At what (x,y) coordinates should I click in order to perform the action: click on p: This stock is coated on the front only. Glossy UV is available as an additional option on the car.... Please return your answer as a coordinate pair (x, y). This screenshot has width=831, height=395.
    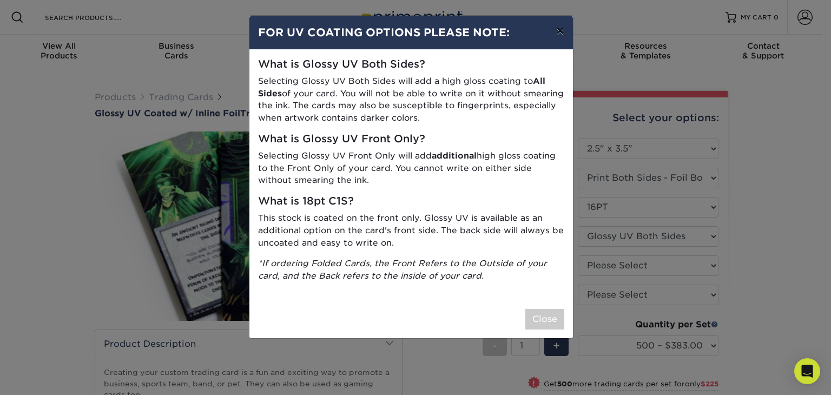
    Looking at the image, I should click on (411, 231).